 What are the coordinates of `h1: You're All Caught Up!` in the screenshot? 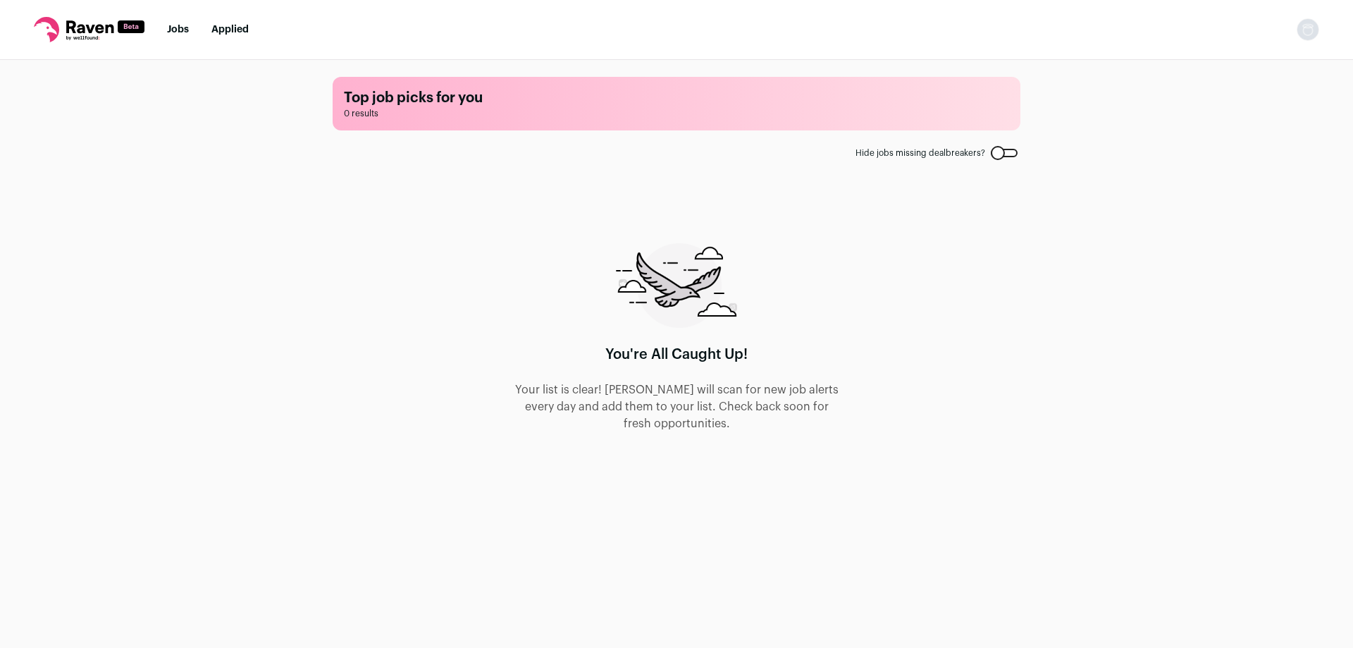 It's located at (676, 354).